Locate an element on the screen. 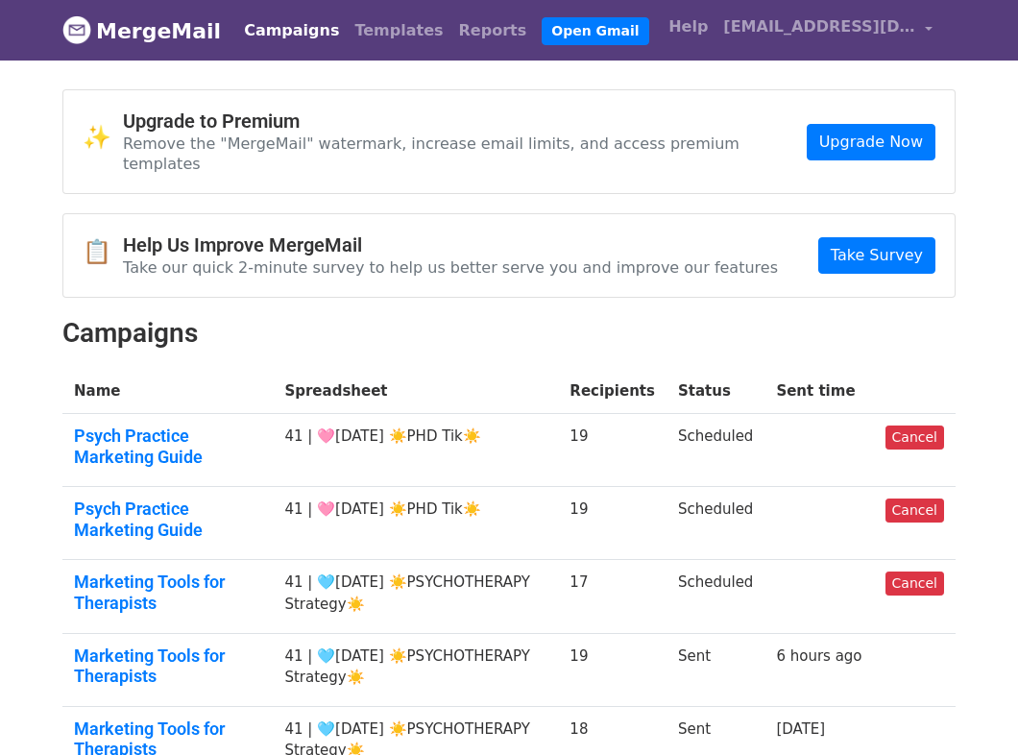  p: Take our quick 2-minute survey to help us better serve you and improve our features is located at coordinates (451, 267).